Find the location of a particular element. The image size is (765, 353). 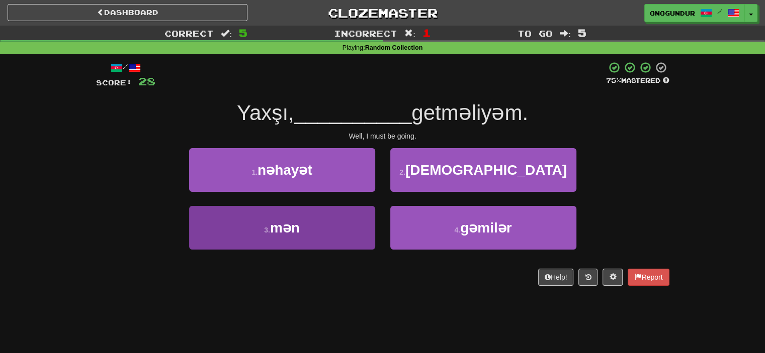

span: Score: is located at coordinates (114, 82).